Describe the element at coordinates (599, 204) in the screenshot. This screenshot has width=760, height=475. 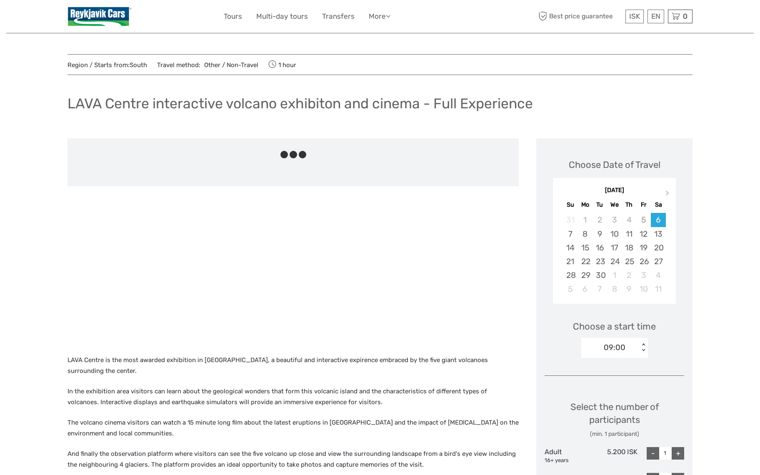
I see `div: Tu` at that location.